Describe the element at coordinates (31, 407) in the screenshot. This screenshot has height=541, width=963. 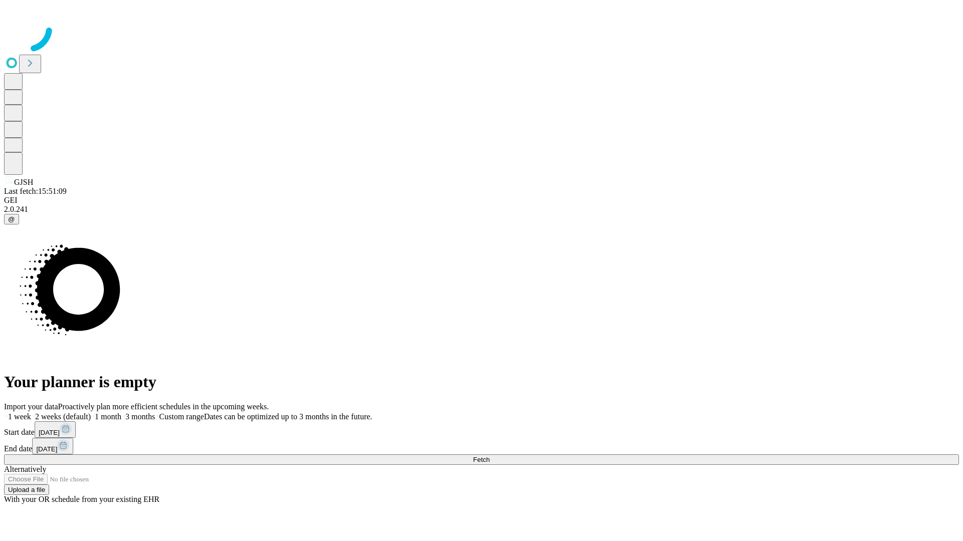
I see `span: Import your data` at that location.